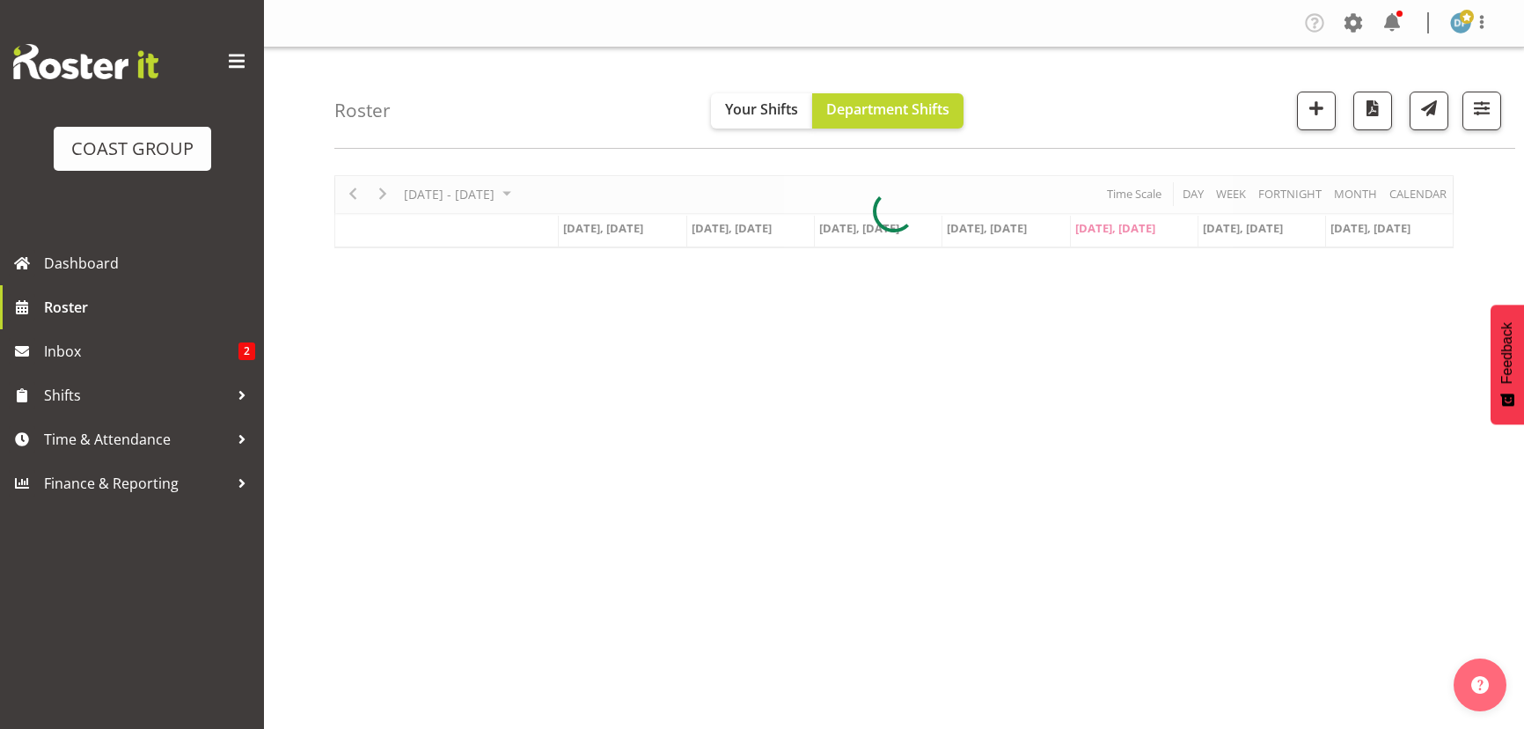  I want to click on h4: Roster, so click(363, 110).